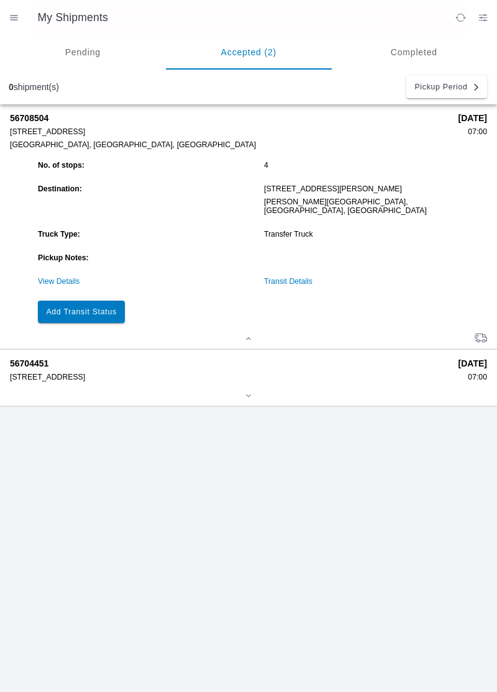  Describe the element at coordinates (81, 312) in the screenshot. I see `ion-button: Add Transit Status` at that location.